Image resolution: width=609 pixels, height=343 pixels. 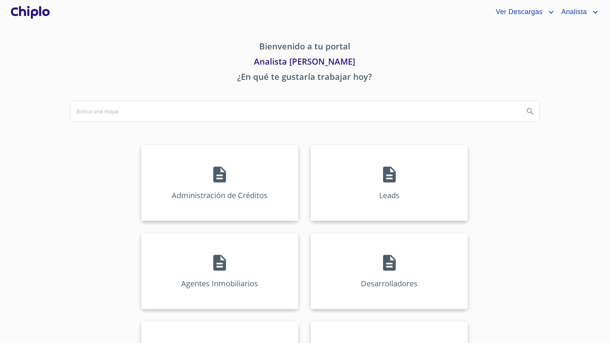 I want to click on input: search, so click(x=294, y=111).